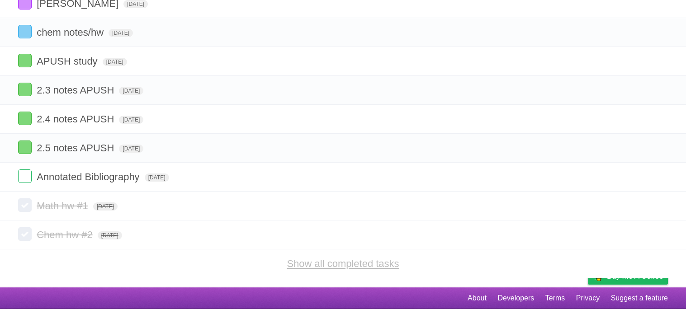 The width and height of the screenshot is (686, 309). What do you see at coordinates (635, 276) in the screenshot?
I see `span: Buy me a coffee` at bounding box center [635, 276].